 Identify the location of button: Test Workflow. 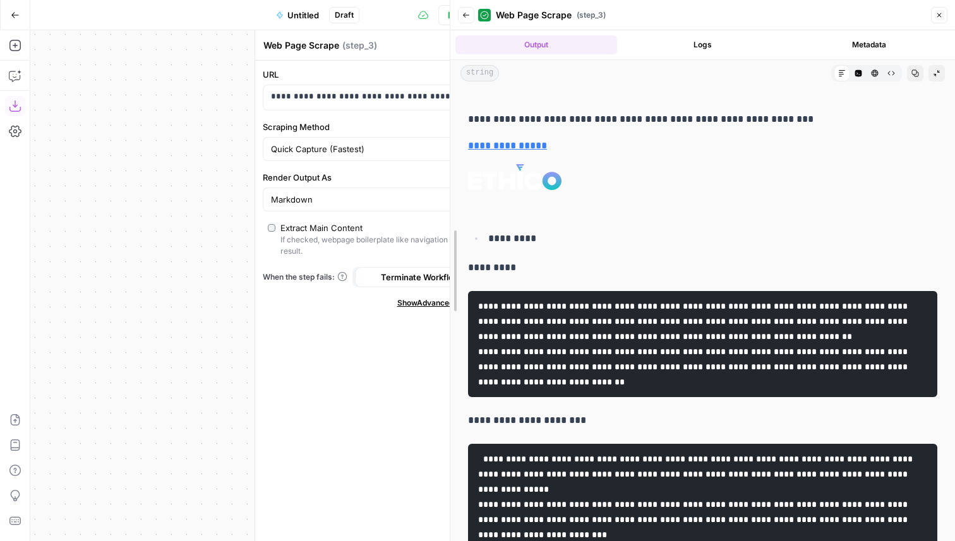
(480, 15).